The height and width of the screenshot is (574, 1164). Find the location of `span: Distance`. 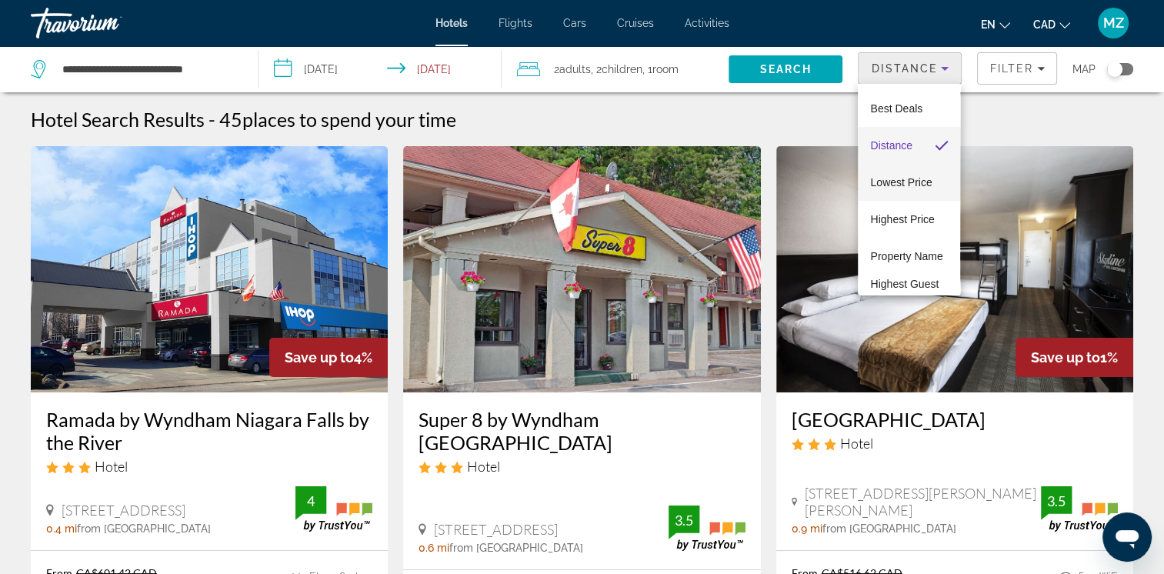

span: Distance is located at coordinates (891, 145).